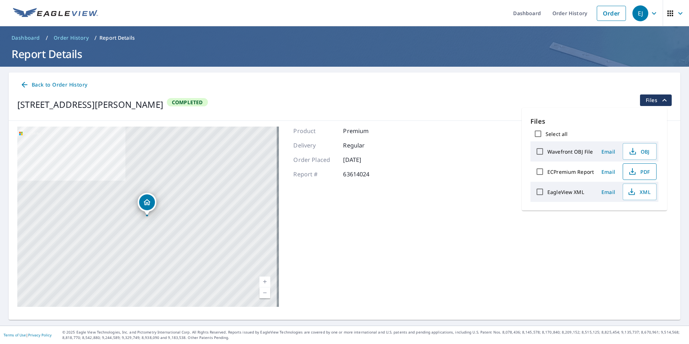 This screenshot has width=689, height=344. Describe the element at coordinates (344, 54) in the screenshot. I see `h1: Report Details` at that location.